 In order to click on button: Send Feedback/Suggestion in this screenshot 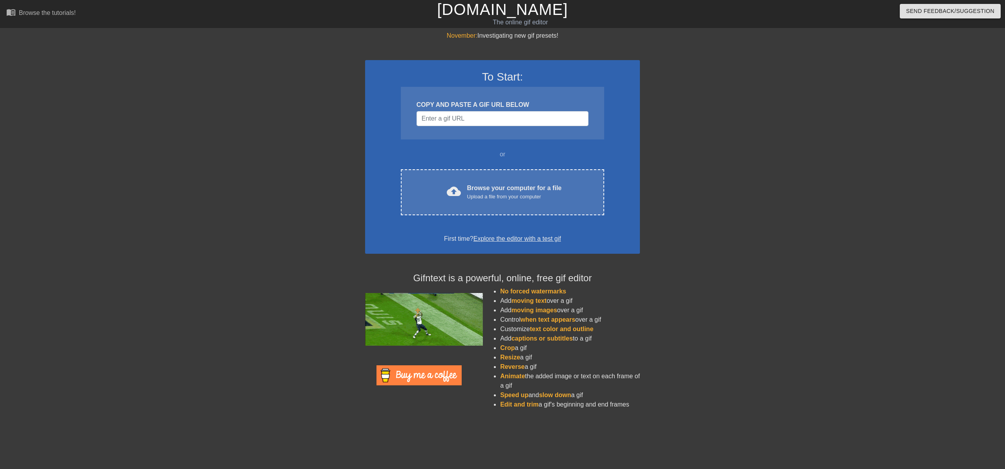, I will do `click(950, 11)`.